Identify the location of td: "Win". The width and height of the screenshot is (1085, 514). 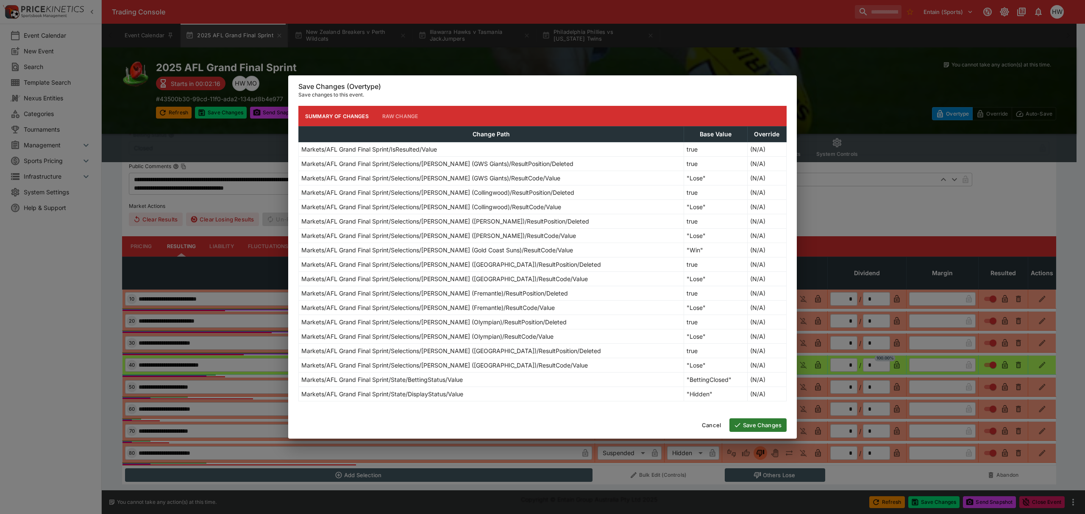
(715, 250).